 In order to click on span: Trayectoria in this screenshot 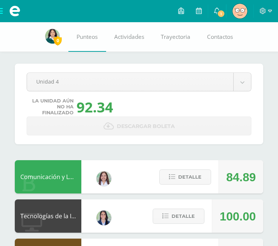, I will do `click(176, 37)`.